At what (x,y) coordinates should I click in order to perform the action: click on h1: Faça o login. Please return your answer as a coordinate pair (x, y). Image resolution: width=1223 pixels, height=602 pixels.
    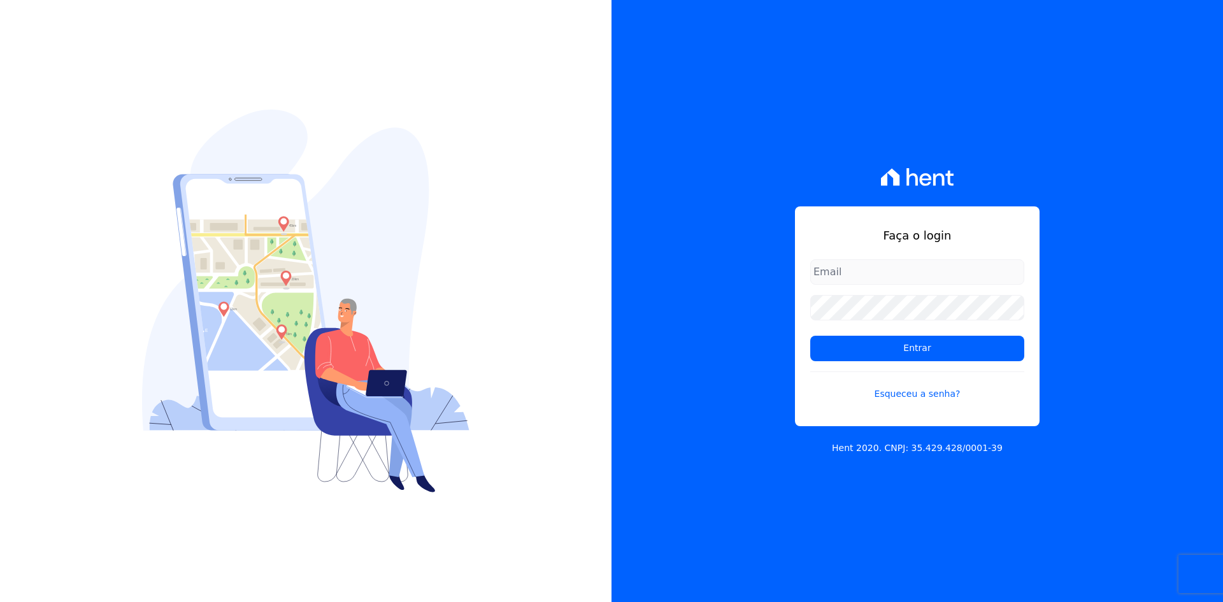
    Looking at the image, I should click on (917, 235).